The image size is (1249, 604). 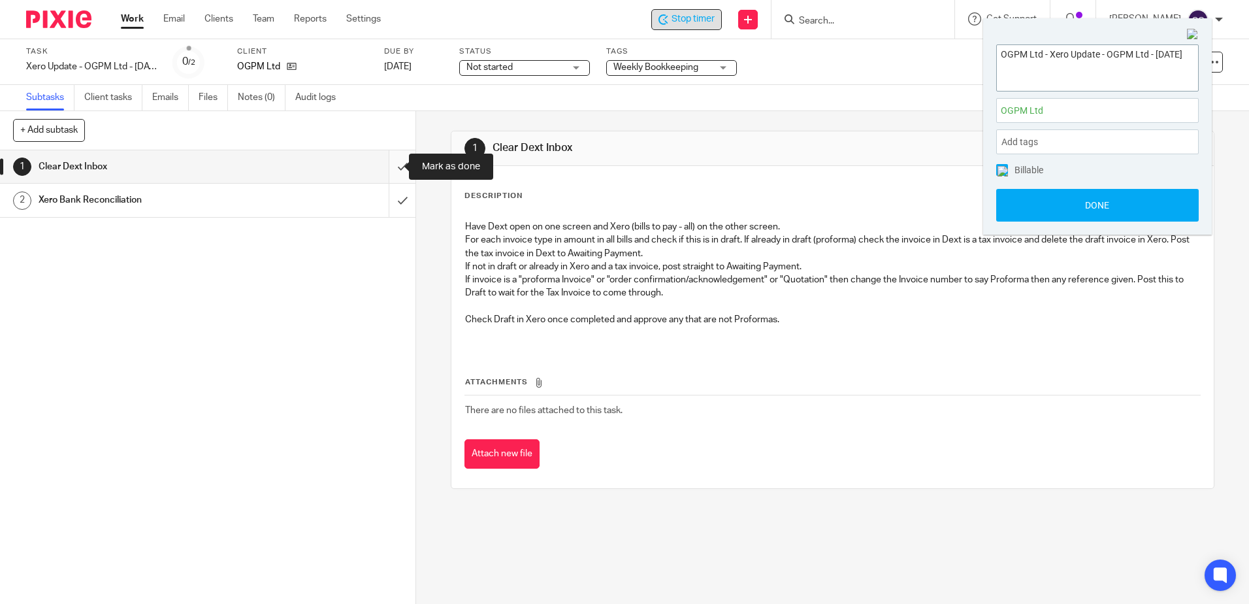 What do you see at coordinates (687, 20) in the screenshot?
I see `div: OGPM Ltd - Xero Update - OGPM Ltd - Tuesday` at bounding box center [687, 20].